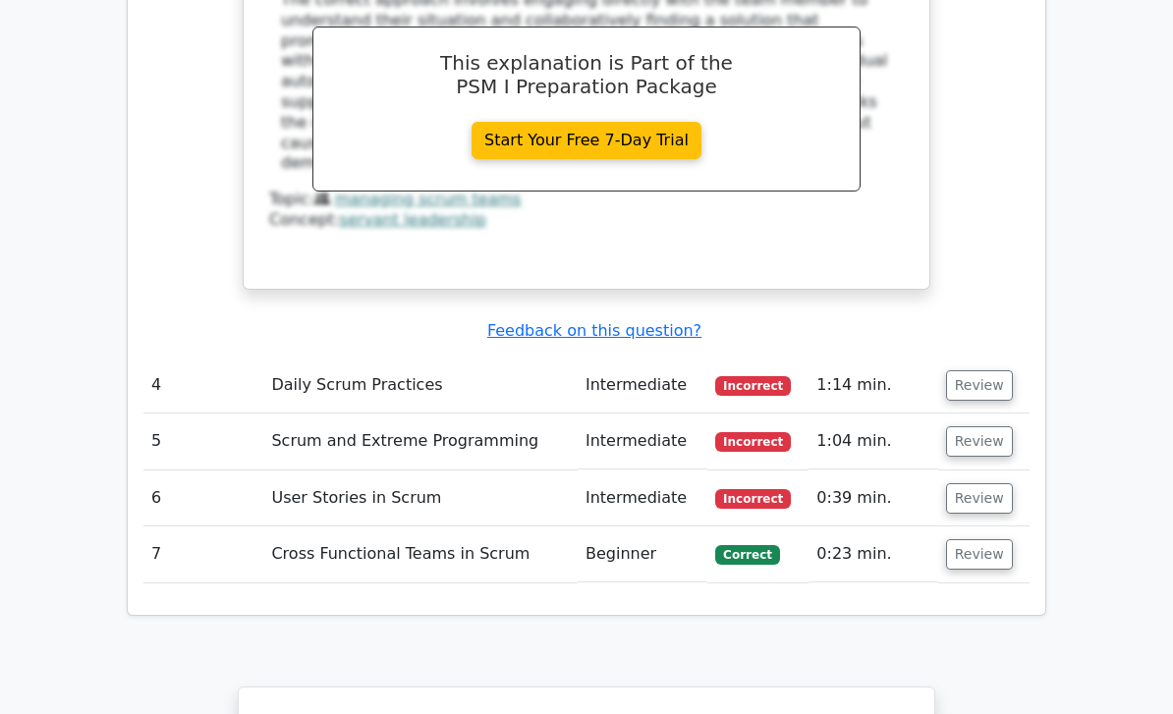 The height and width of the screenshot is (714, 1173). What do you see at coordinates (413, 219) in the screenshot?
I see `a: servant leadership` at bounding box center [413, 219].